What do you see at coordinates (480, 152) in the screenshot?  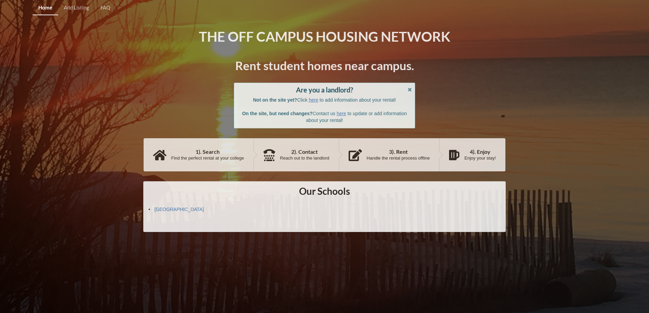 I see `div: 4). Enjoy` at bounding box center [480, 152].